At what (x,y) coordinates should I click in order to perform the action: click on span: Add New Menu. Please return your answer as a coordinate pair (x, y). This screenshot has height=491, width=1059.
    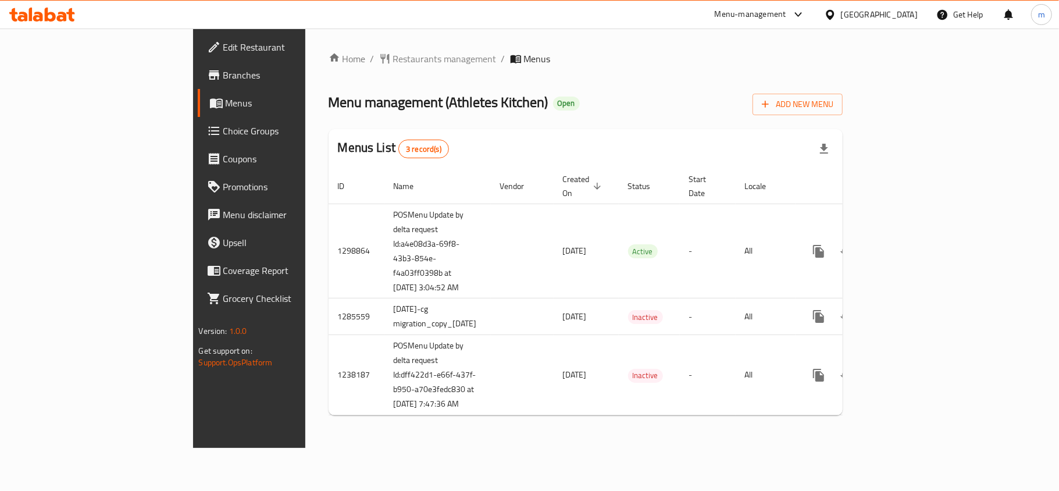
    Looking at the image, I should click on (798, 104).